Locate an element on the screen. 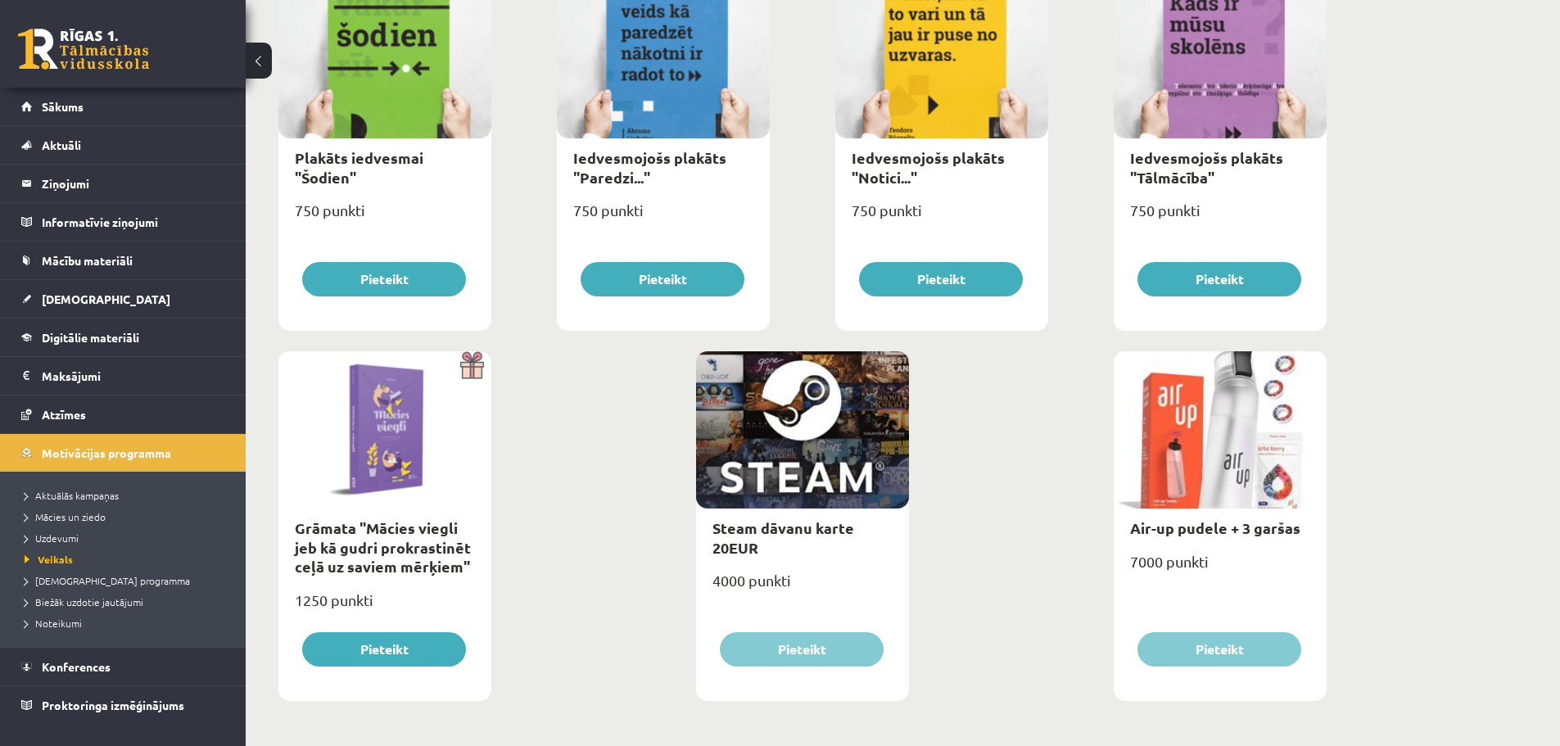 The image size is (1560, 746). a: Iedvesmojošs plakāts "Tālmācība" is located at coordinates (1206, 167).